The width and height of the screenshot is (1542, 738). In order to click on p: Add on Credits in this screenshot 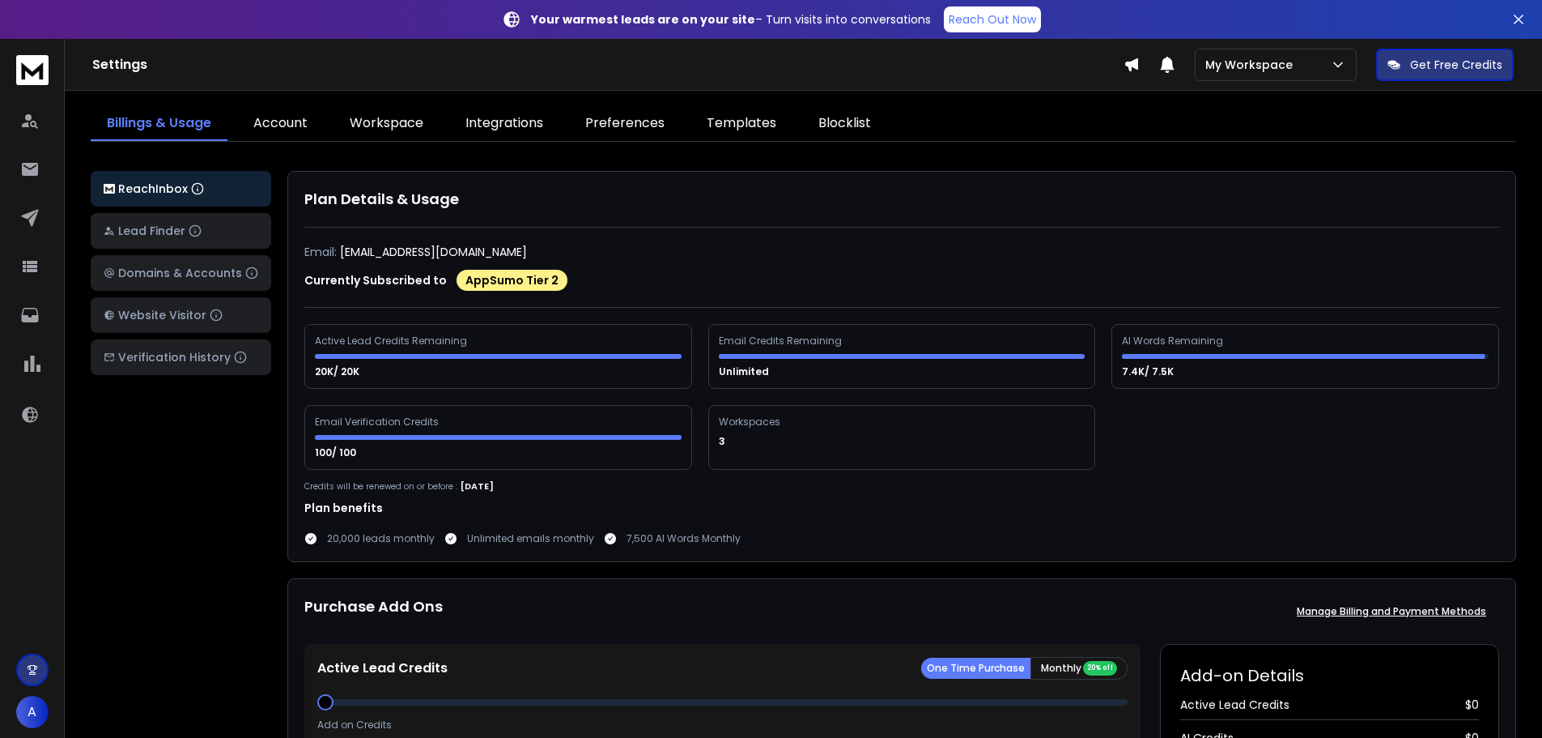, I will do `click(355, 725)`.